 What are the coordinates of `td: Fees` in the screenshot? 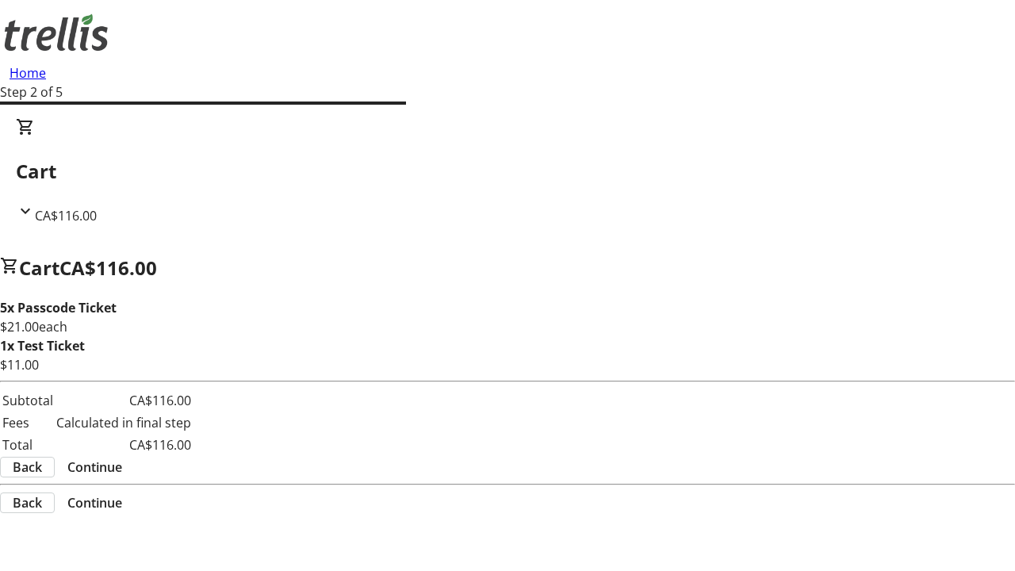 It's located at (28, 423).